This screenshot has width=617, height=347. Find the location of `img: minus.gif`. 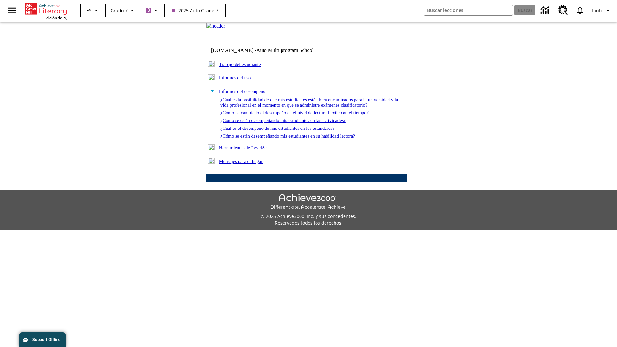

img: minus.gif is located at coordinates (211, 91).